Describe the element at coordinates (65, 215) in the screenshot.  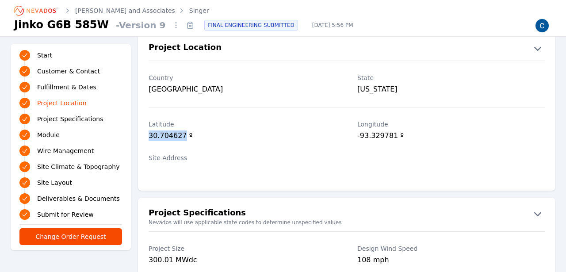
I see `span: Submit for Review` at that location.